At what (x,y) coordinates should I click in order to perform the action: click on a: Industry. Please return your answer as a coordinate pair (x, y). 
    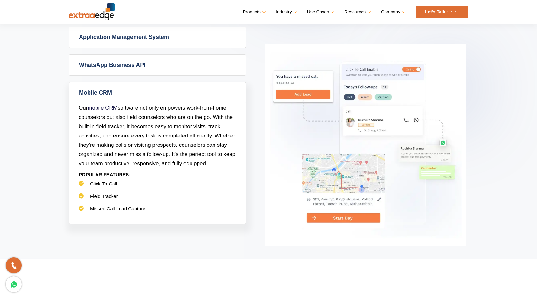
    Looking at the image, I should click on (286, 12).